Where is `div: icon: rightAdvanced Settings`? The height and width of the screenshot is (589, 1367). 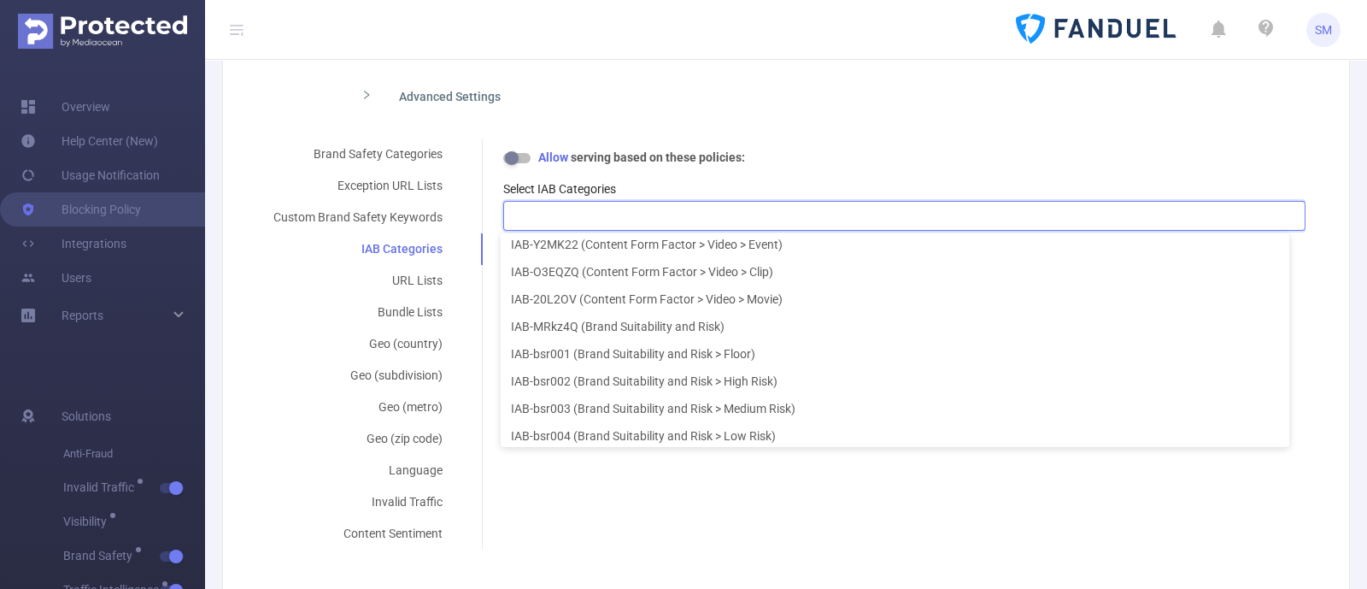
div: icon: rightAdvanced Settings is located at coordinates (663, 95).